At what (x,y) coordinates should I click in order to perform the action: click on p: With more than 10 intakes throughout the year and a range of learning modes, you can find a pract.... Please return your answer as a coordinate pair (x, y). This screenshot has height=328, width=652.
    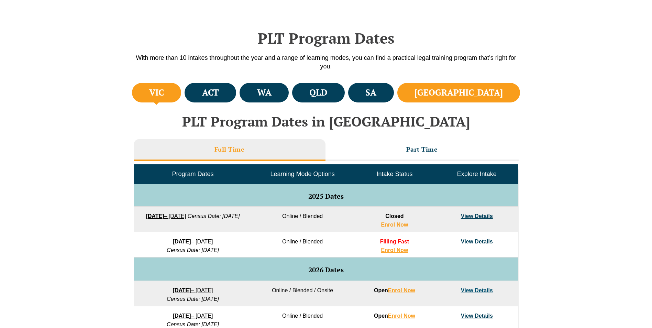
    Looking at the image, I should click on (326, 62).